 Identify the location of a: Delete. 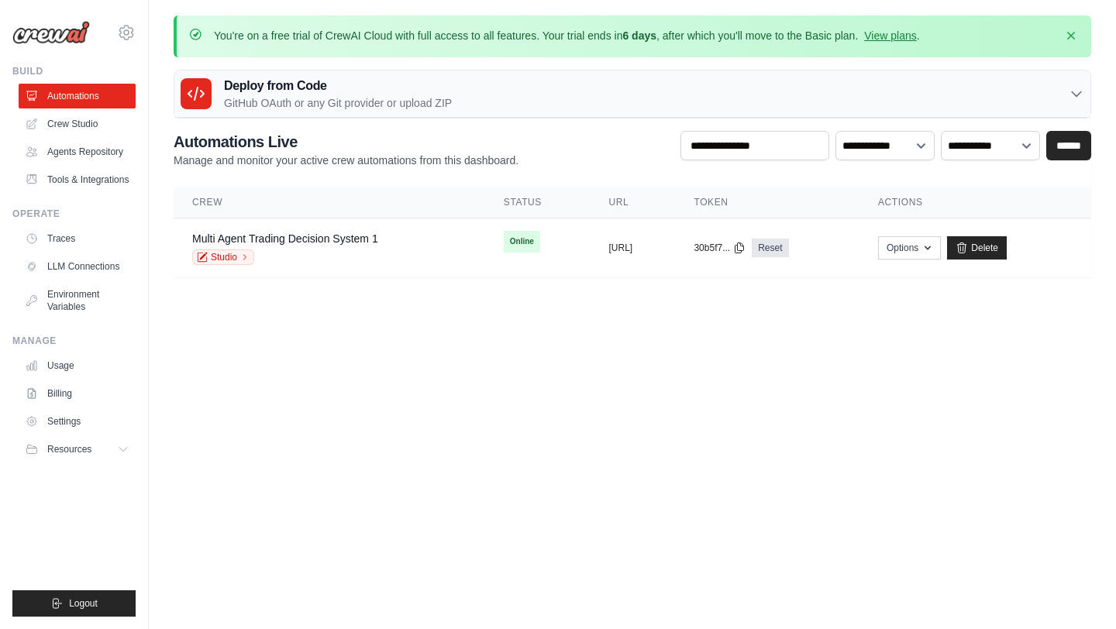
(977, 248).